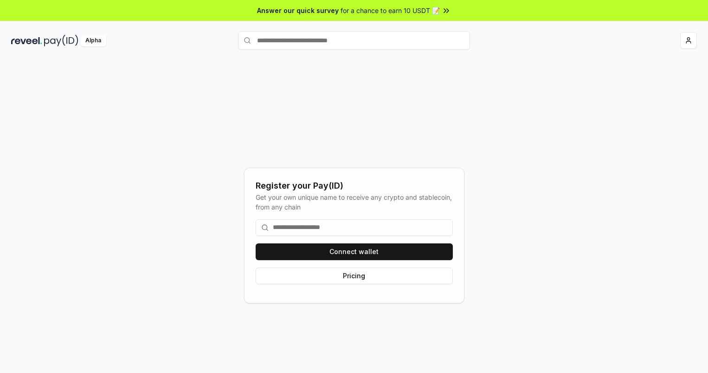  I want to click on button: Pricing, so click(354, 276).